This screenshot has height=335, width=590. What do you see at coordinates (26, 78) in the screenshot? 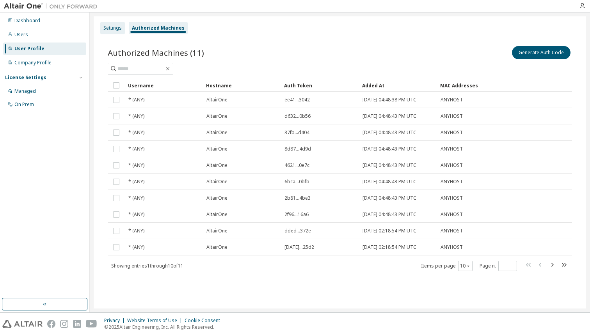
I see `div: License Settings` at bounding box center [26, 78].